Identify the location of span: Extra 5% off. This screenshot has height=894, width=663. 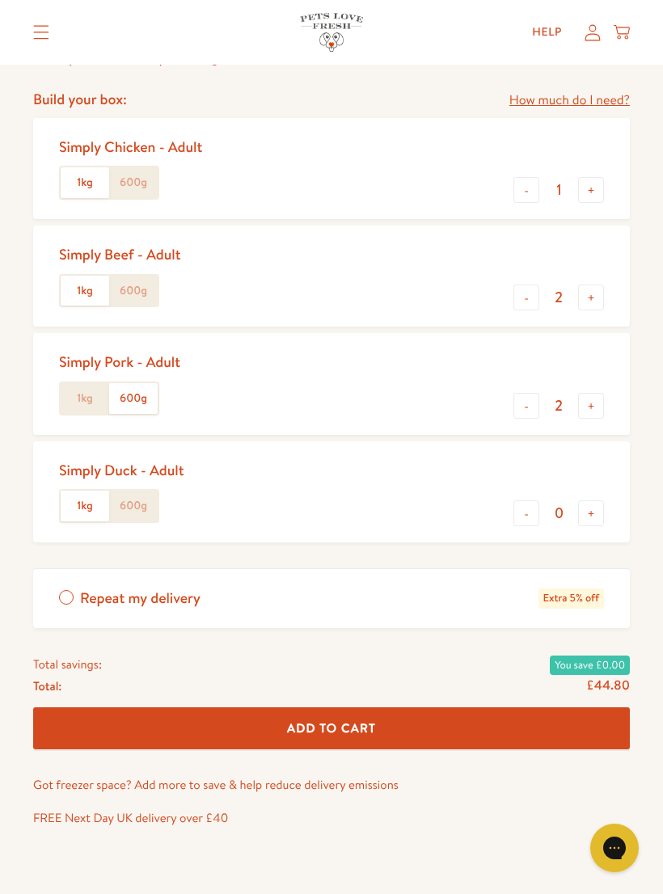
(570, 598).